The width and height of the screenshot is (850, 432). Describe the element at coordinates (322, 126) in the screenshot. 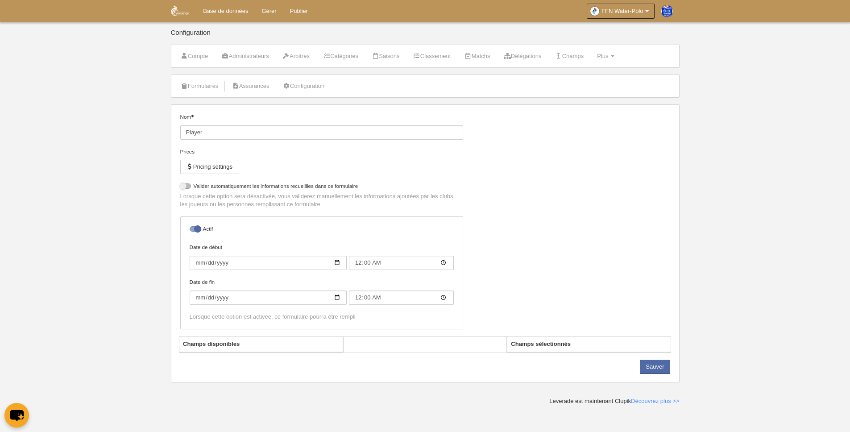

I see `label: Nom` at that location.